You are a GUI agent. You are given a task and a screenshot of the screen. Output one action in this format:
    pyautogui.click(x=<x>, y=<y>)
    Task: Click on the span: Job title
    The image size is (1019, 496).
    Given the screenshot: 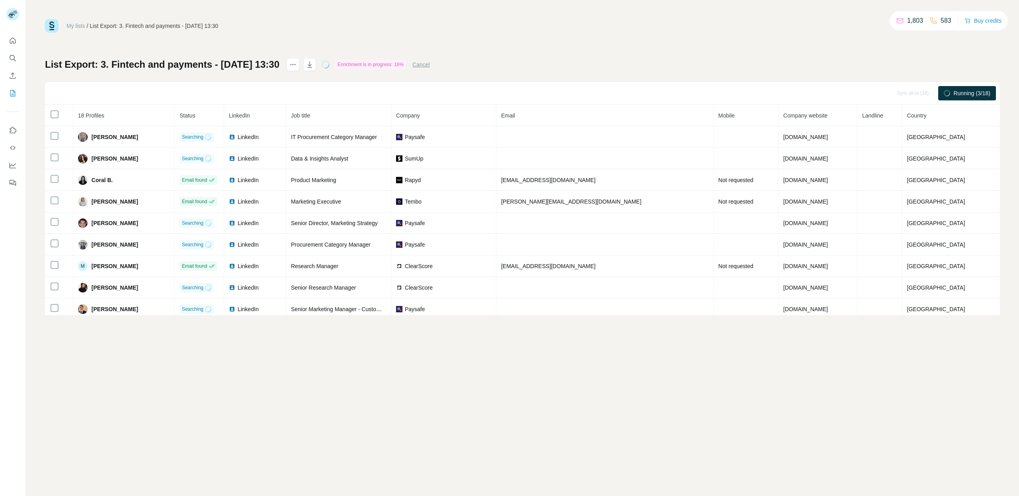 What is the action you would take?
    pyautogui.click(x=301, y=115)
    